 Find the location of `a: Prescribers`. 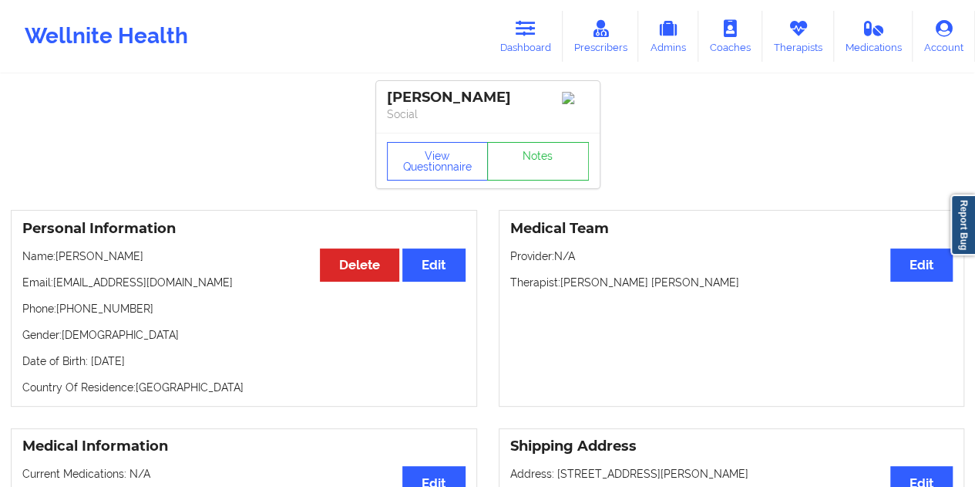

a: Prescribers is located at coordinates (601, 36).